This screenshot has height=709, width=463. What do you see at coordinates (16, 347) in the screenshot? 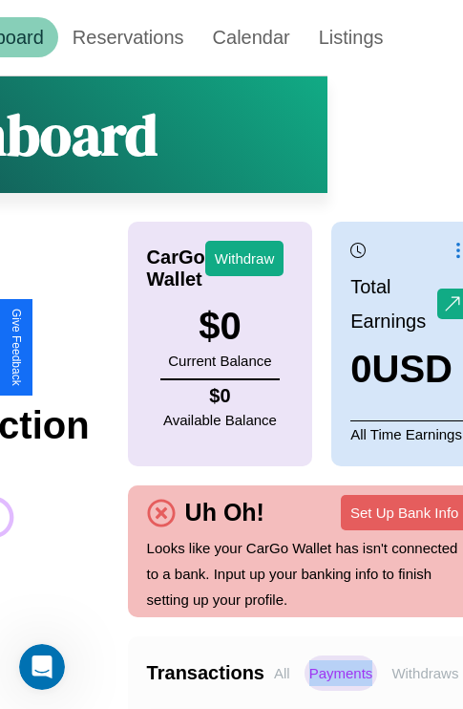
I see `div: Give Feedback` at bounding box center [16, 347].